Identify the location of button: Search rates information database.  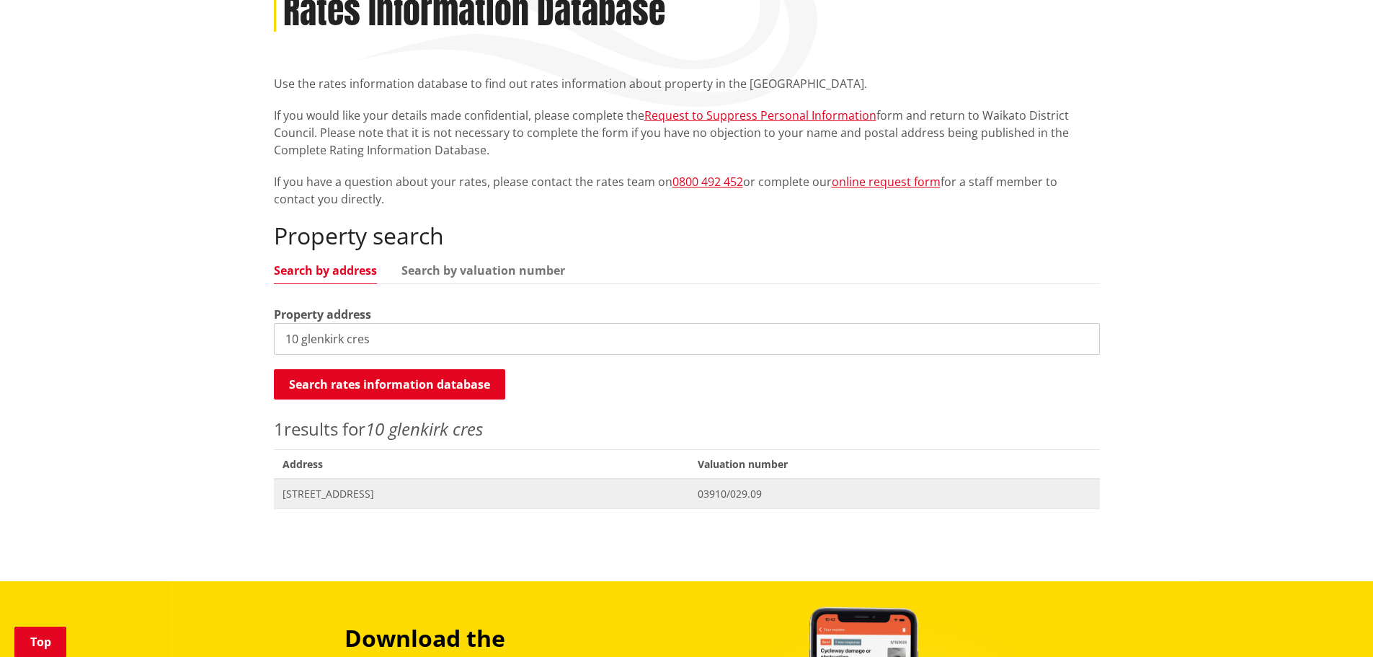
(389, 384).